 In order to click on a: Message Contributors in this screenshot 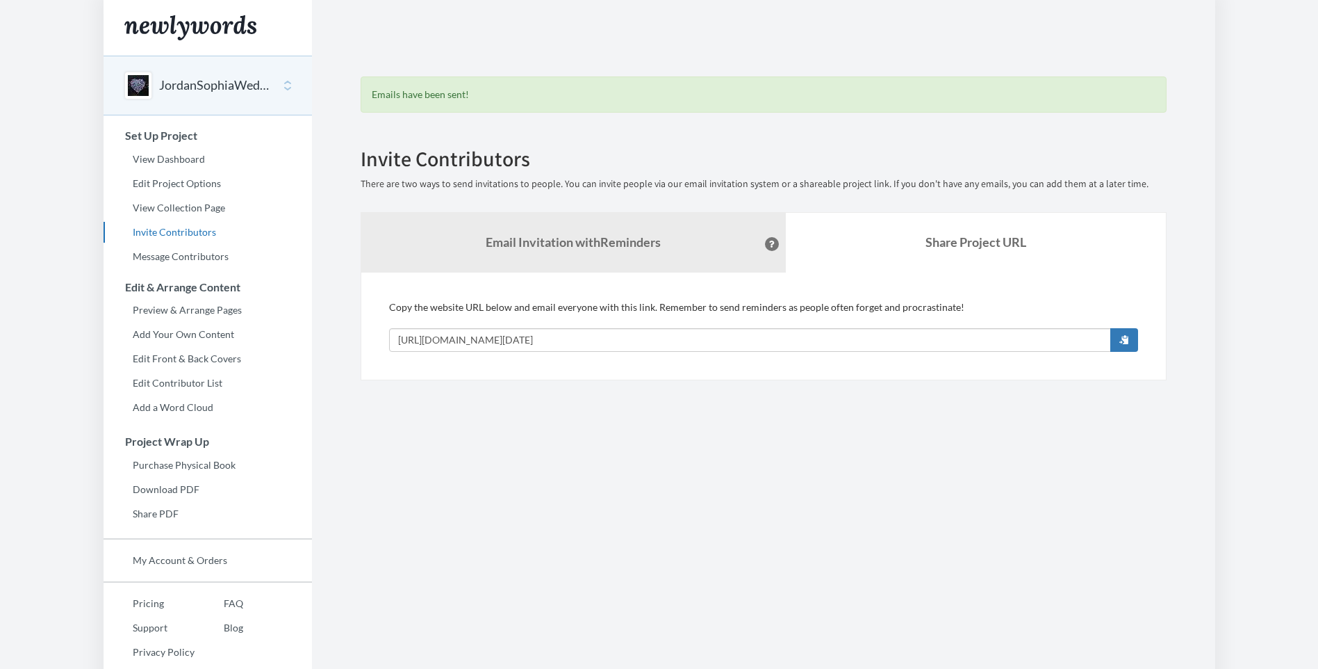, I will do `click(208, 256)`.